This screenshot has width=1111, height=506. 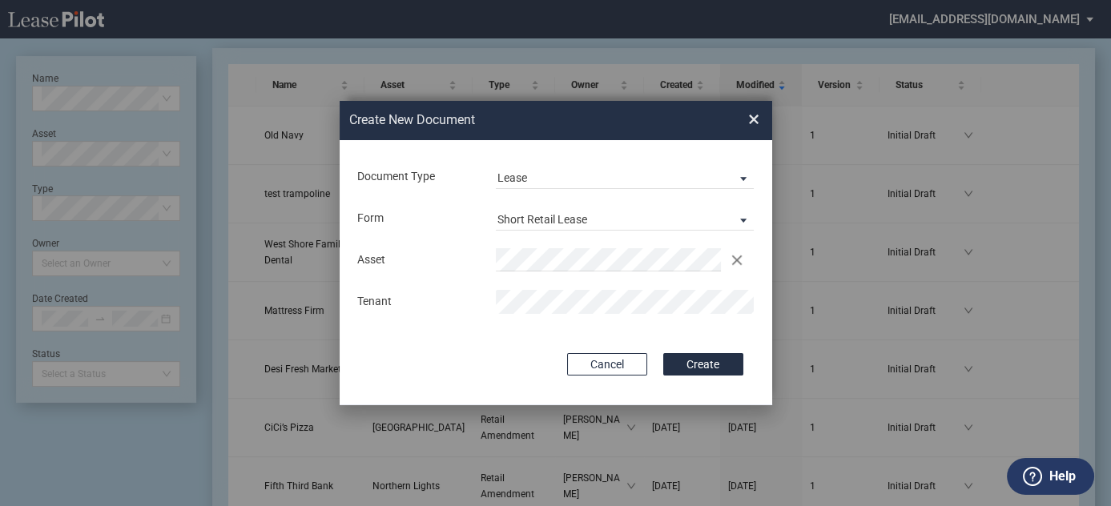 What do you see at coordinates (416, 302) in the screenshot?
I see `div: Tenant` at bounding box center [416, 302].